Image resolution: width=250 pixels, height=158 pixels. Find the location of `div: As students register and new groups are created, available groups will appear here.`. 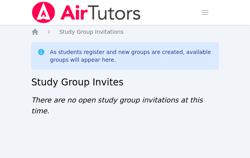

div: As students register and new groups are created, available groups will appear here. is located at coordinates (131, 56).